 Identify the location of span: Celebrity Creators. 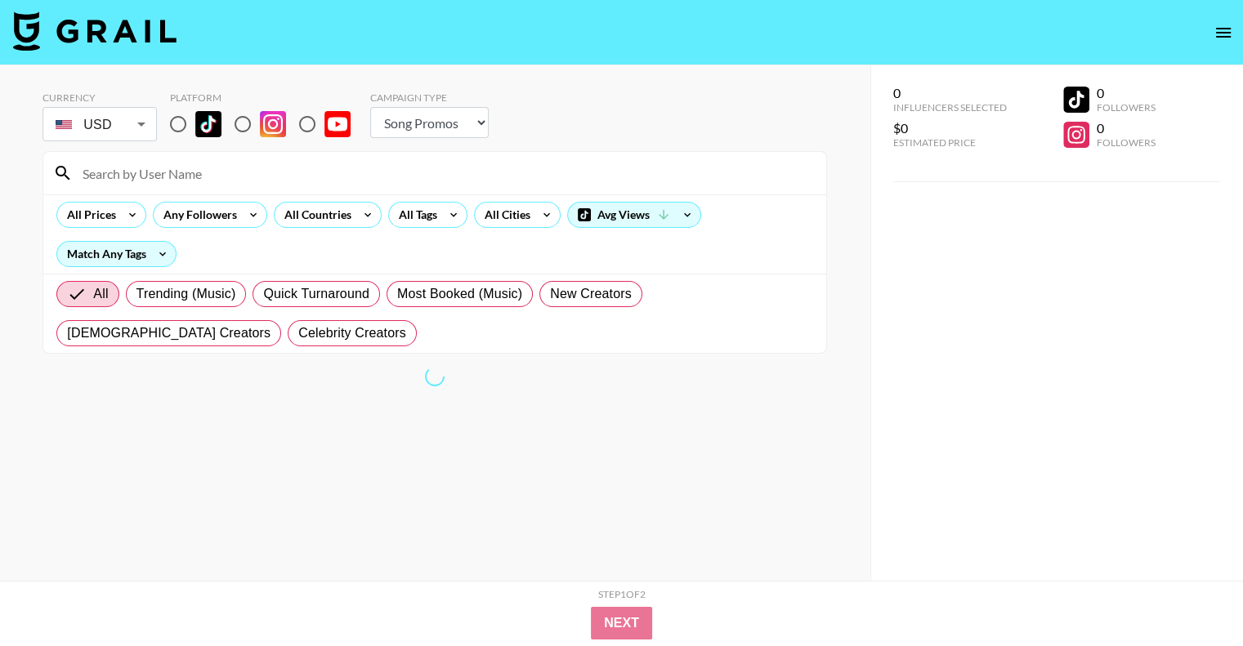
(352, 333).